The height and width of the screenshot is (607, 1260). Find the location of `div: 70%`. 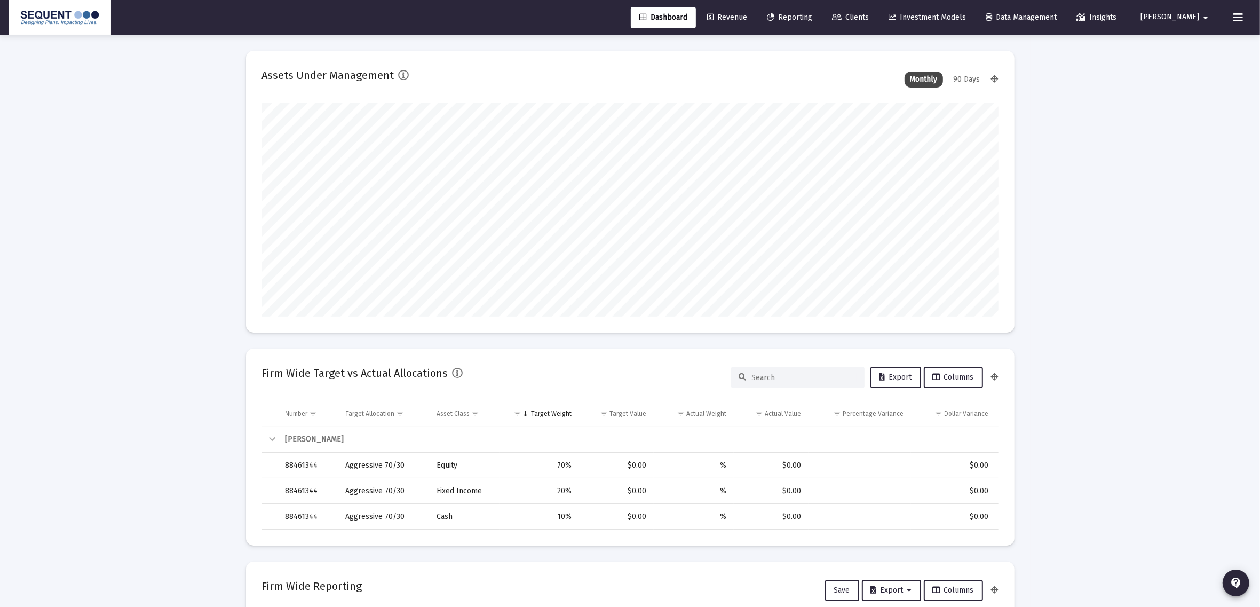

div: 70% is located at coordinates (539, 465).